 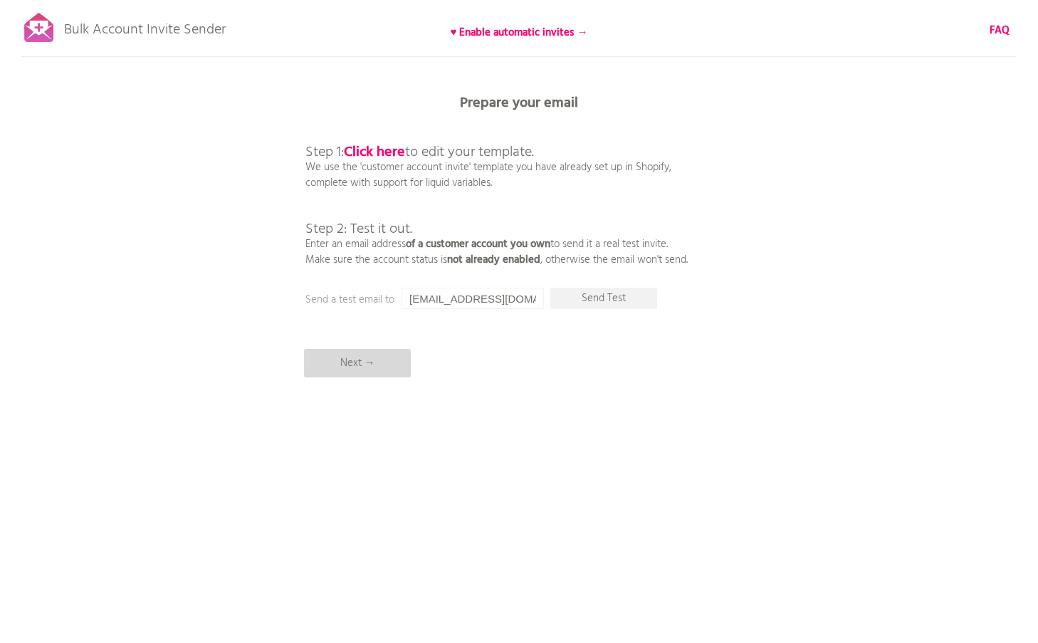 What do you see at coordinates (604, 298) in the screenshot?
I see `p: Send Test` at bounding box center [604, 298].